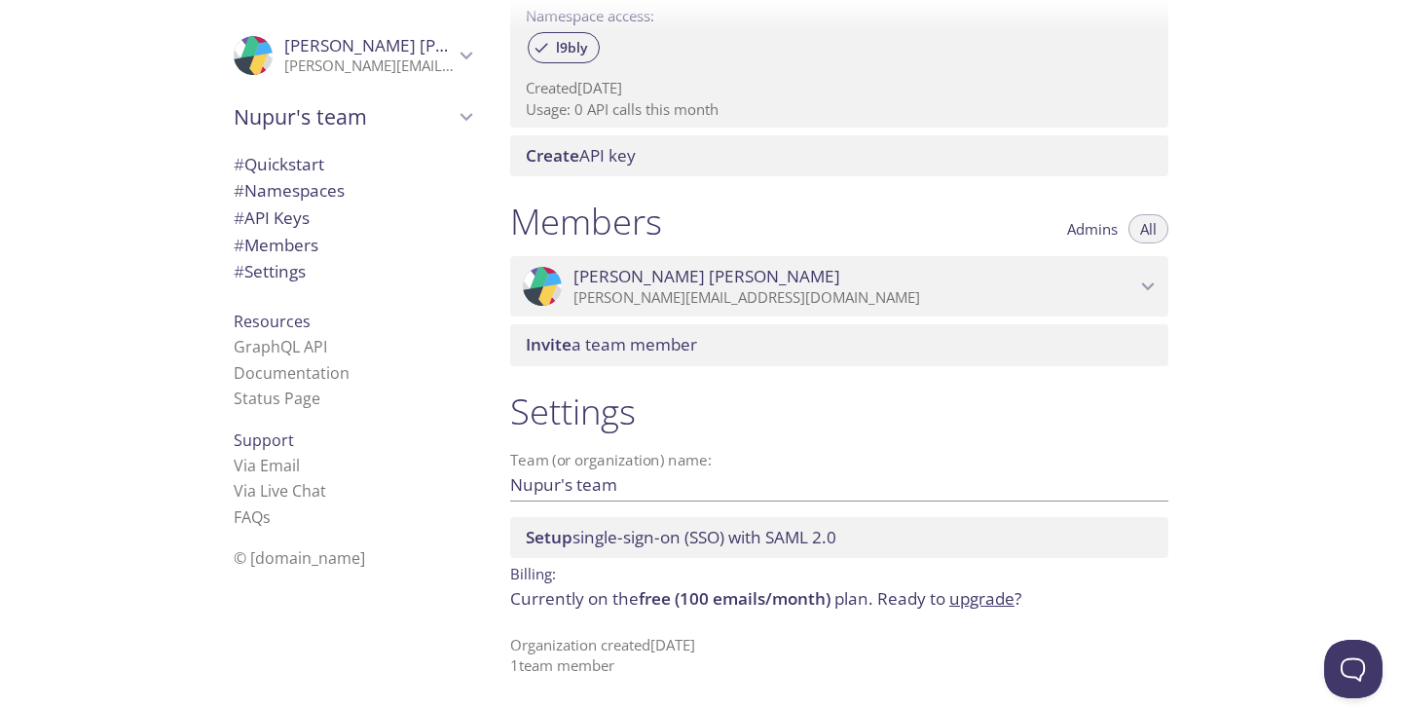 This screenshot has width=1402, height=708. What do you see at coordinates (272, 321) in the screenshot?
I see `span: Resources` at bounding box center [272, 321].